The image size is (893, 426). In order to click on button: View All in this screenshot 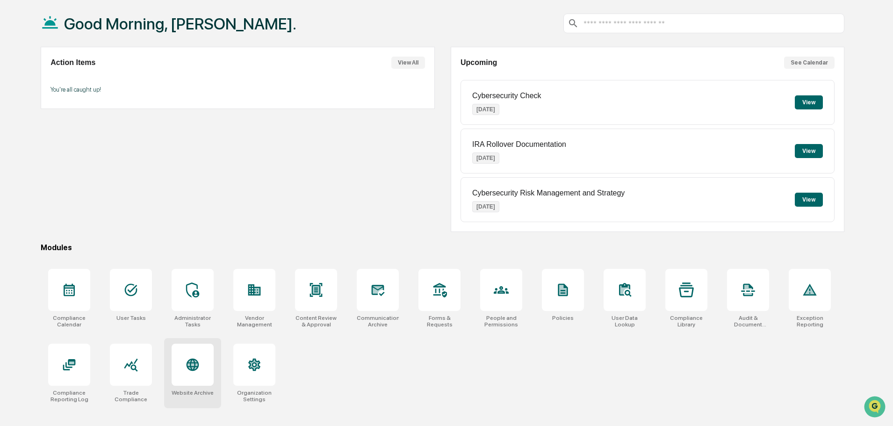, I will do `click(408, 63)`.